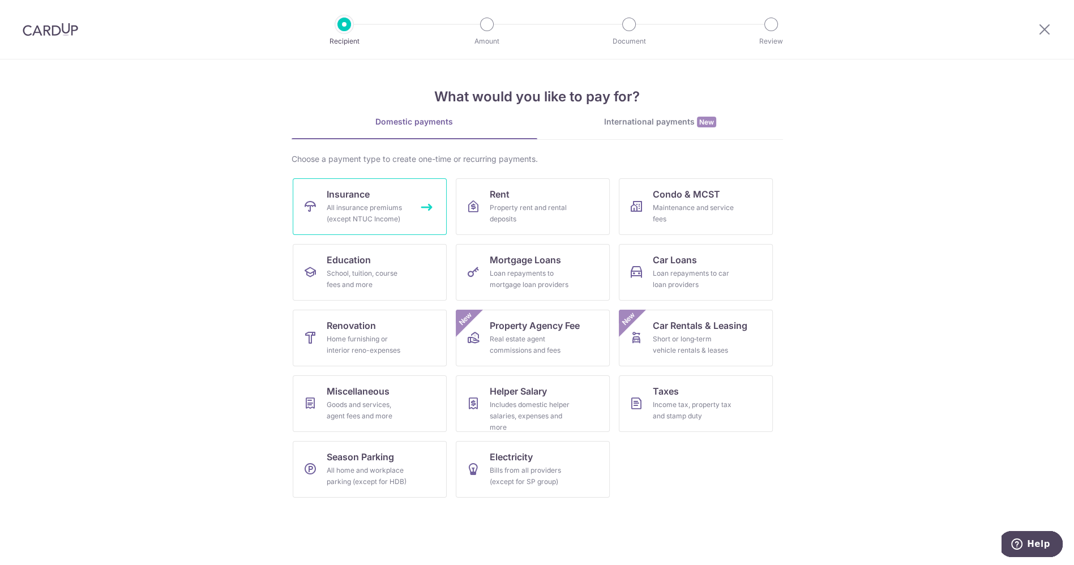 Image resolution: width=1074 pixels, height=565 pixels. What do you see at coordinates (370, 338) in the screenshot?
I see `a: RenovationHome furnishing or interior reno-expenses` at bounding box center [370, 338].